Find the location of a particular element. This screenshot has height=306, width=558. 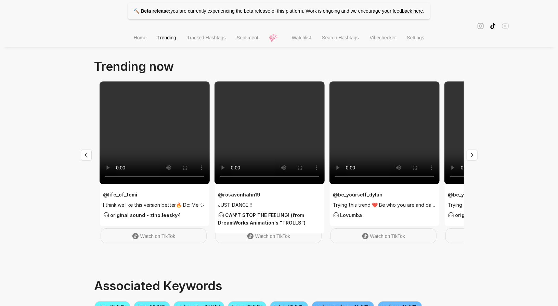

span: Associated Keywords is located at coordinates (158, 285).